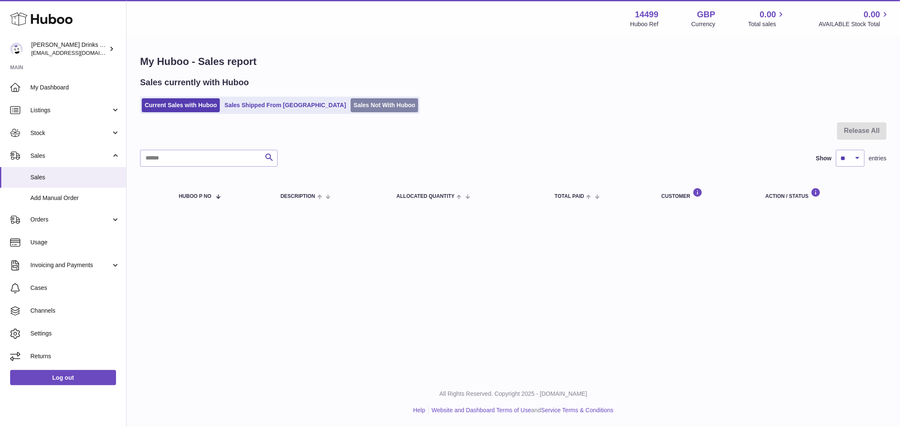 The image size is (900, 427). What do you see at coordinates (705, 193) in the screenshot?
I see `div: Customer` at bounding box center [705, 193].